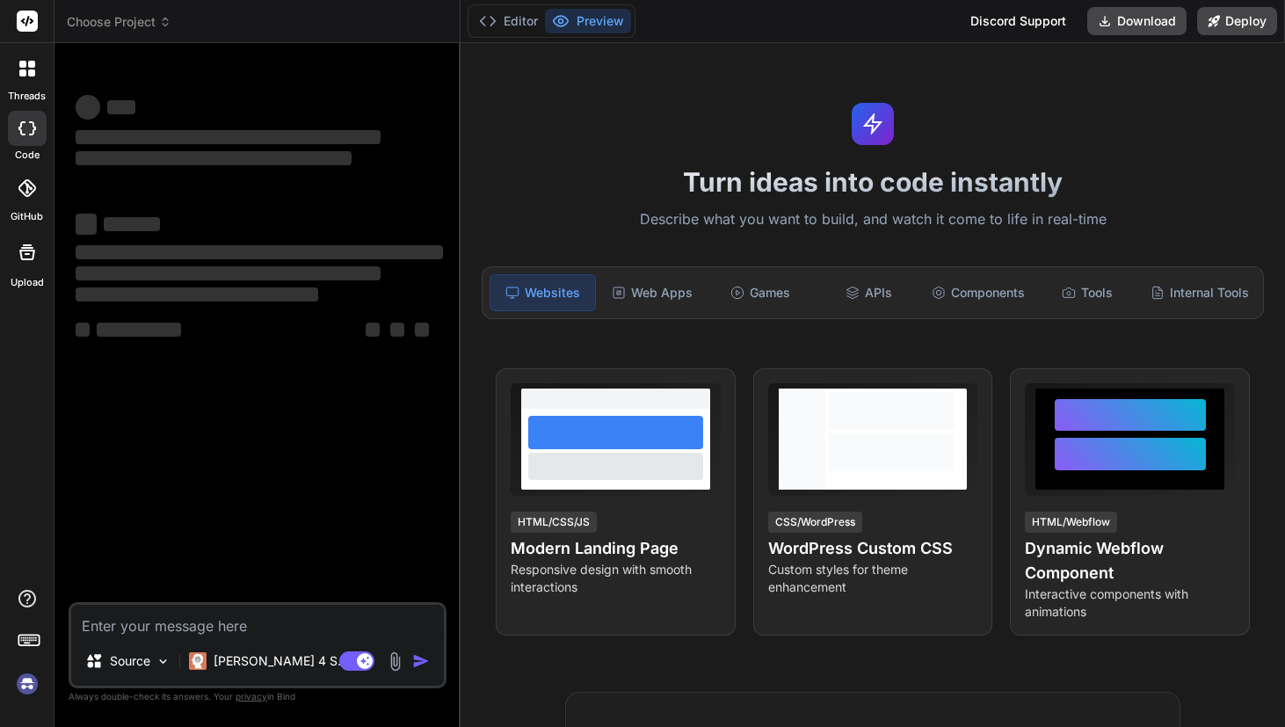 This screenshot has width=1285, height=727. I want to click on h4: WordPress Custom CSS, so click(873, 549).